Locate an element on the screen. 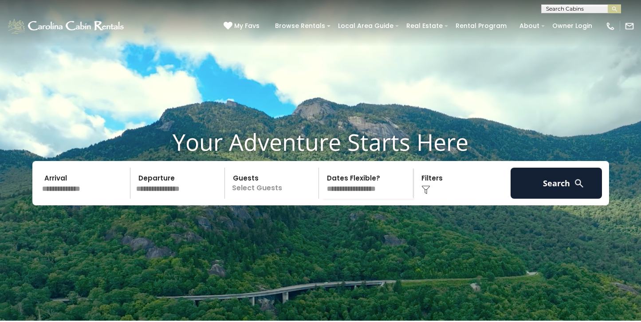  a: My Favs is located at coordinates (243, 26).